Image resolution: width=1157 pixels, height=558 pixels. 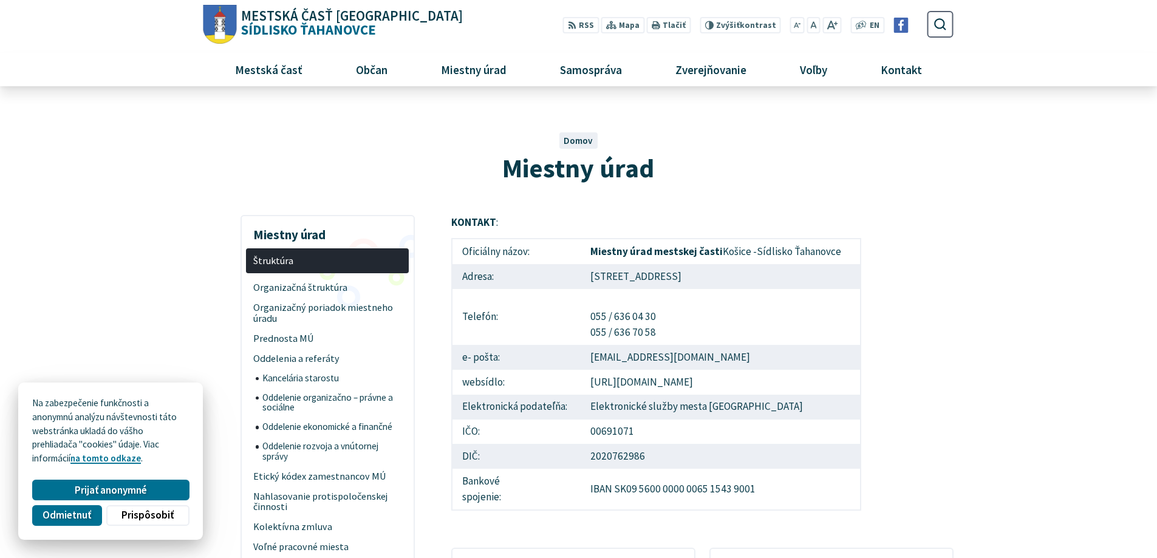 What do you see at coordinates (473, 69) in the screenshot?
I see `a: Miestny úrad` at bounding box center [473, 69].